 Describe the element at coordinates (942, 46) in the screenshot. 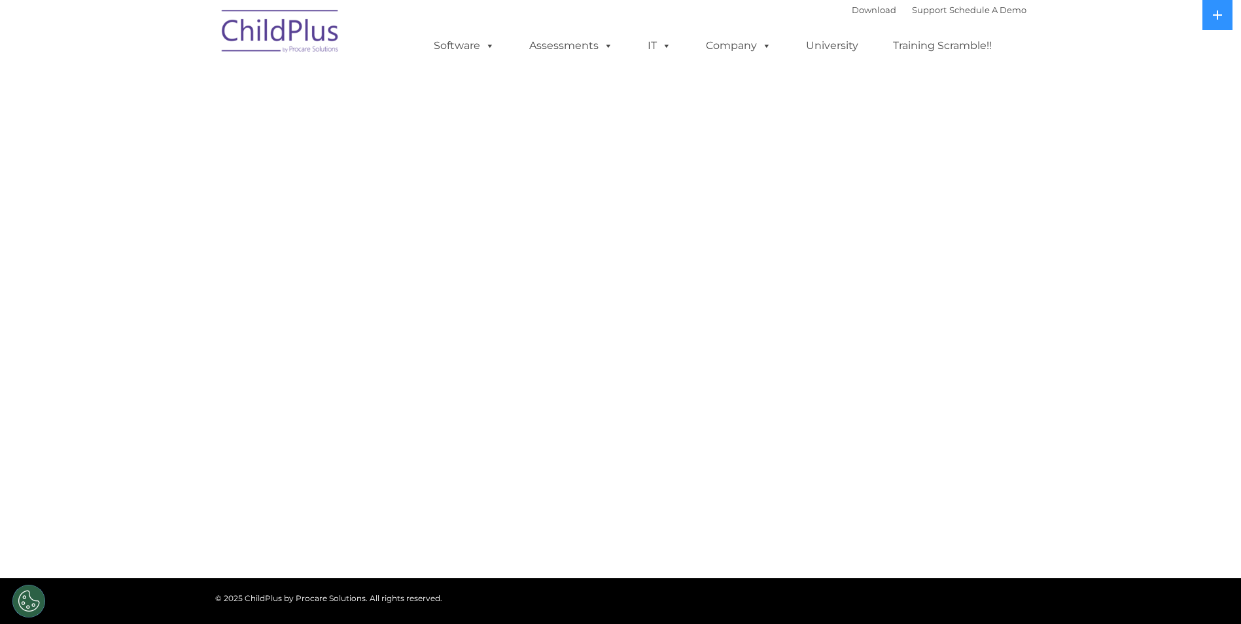

I see `a: Training Scramble!!` at that location.